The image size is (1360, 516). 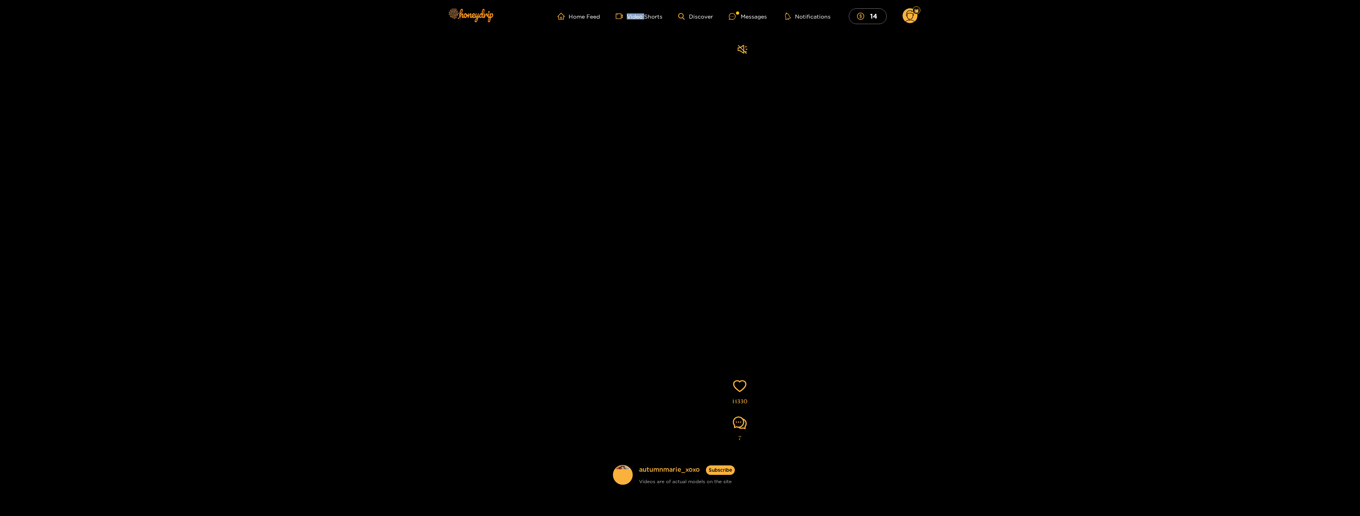 I want to click on span: sound, so click(x=742, y=49).